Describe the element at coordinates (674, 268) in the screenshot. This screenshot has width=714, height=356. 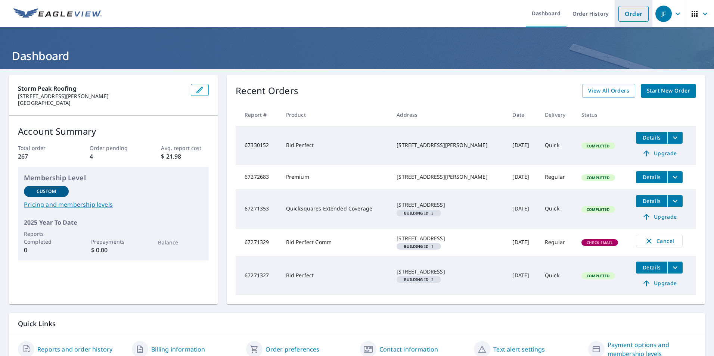
I see `button: filesDropdownBtn-67271327` at that location.